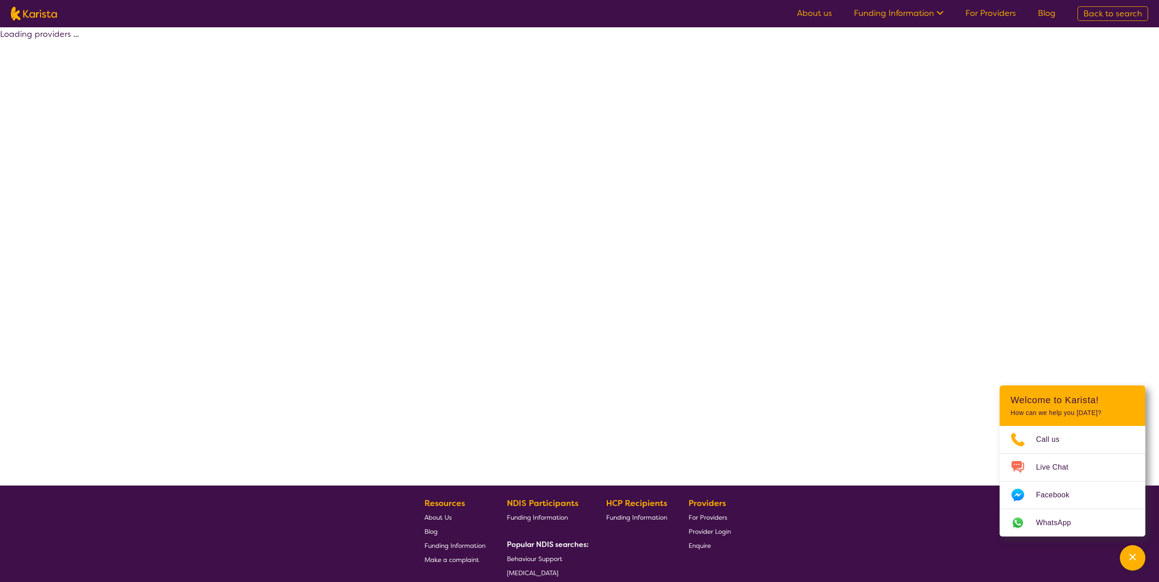 Image resolution: width=1159 pixels, height=582 pixels. What do you see at coordinates (1072, 400) in the screenshot?
I see `h2: Welcome to Karista!` at bounding box center [1072, 400].